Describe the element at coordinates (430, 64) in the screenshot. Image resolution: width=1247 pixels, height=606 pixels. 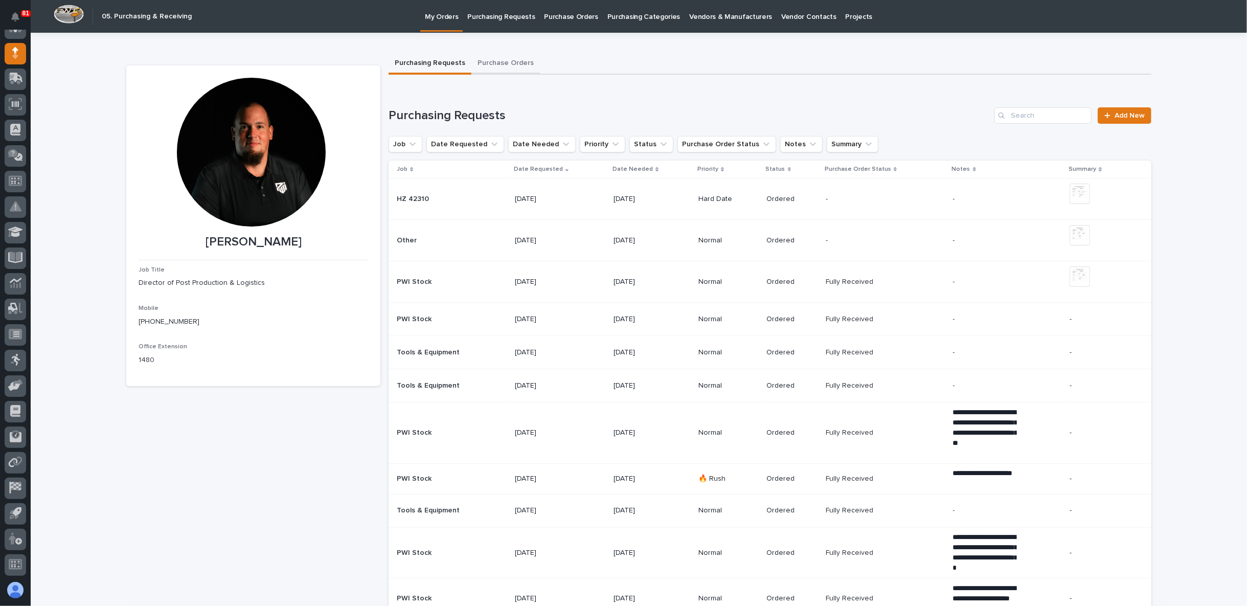
I see `button: Purchasing Requests` at that location.